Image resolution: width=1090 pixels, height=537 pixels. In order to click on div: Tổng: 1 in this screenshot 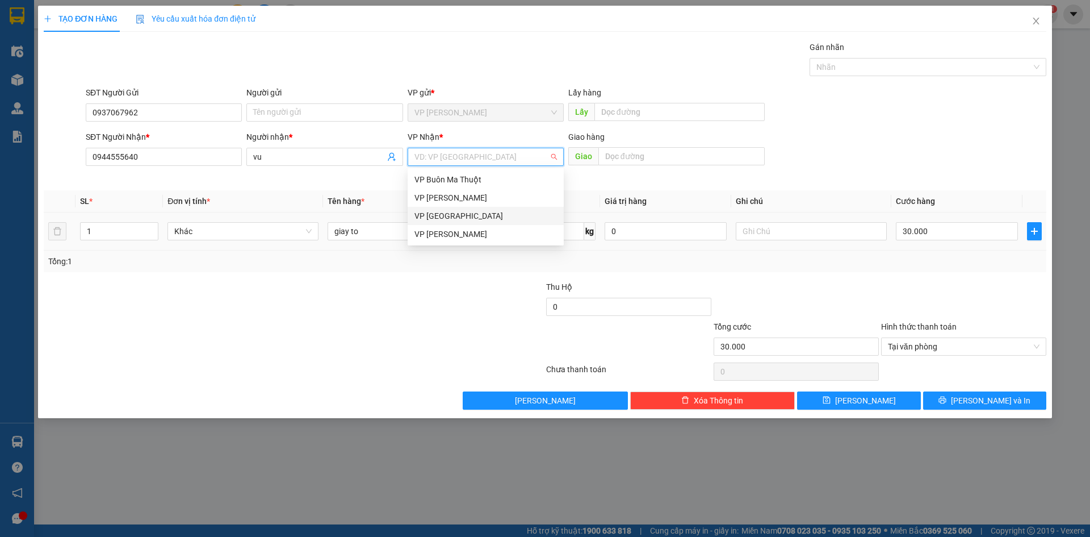, I will do `click(235, 261)`.